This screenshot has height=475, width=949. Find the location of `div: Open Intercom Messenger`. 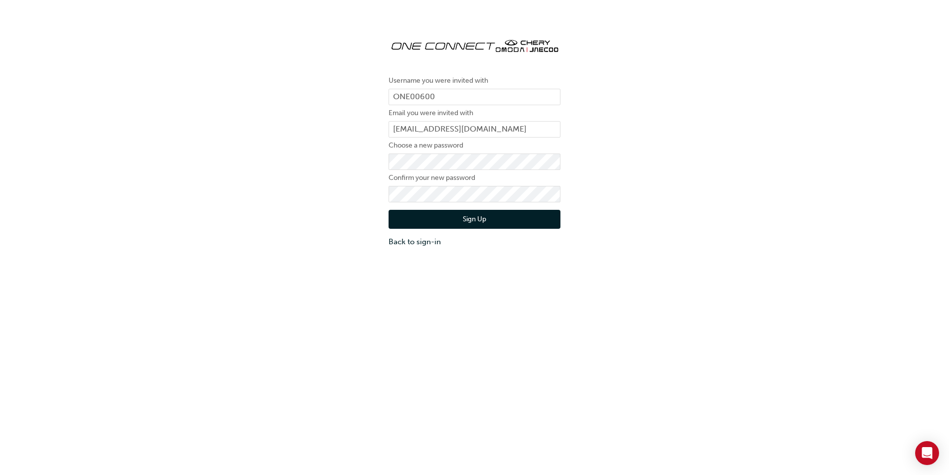

div: Open Intercom Messenger is located at coordinates (927, 453).